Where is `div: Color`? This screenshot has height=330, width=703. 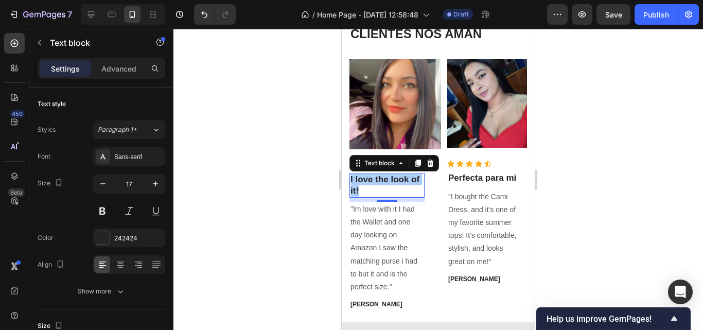 div: Color is located at coordinates (45, 238).